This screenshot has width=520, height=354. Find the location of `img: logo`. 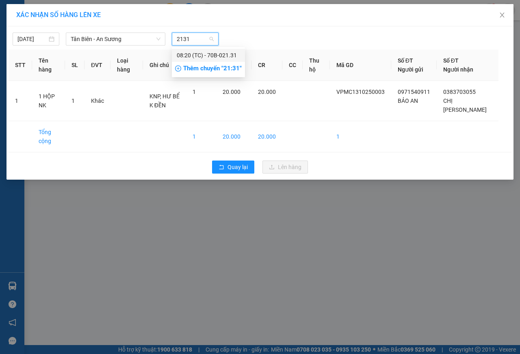

img: logo is located at coordinates (21, 23).